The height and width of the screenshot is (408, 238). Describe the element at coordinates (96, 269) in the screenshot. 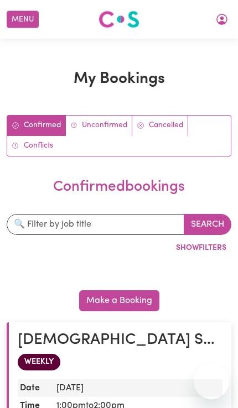

I see `label: By date` at that location.